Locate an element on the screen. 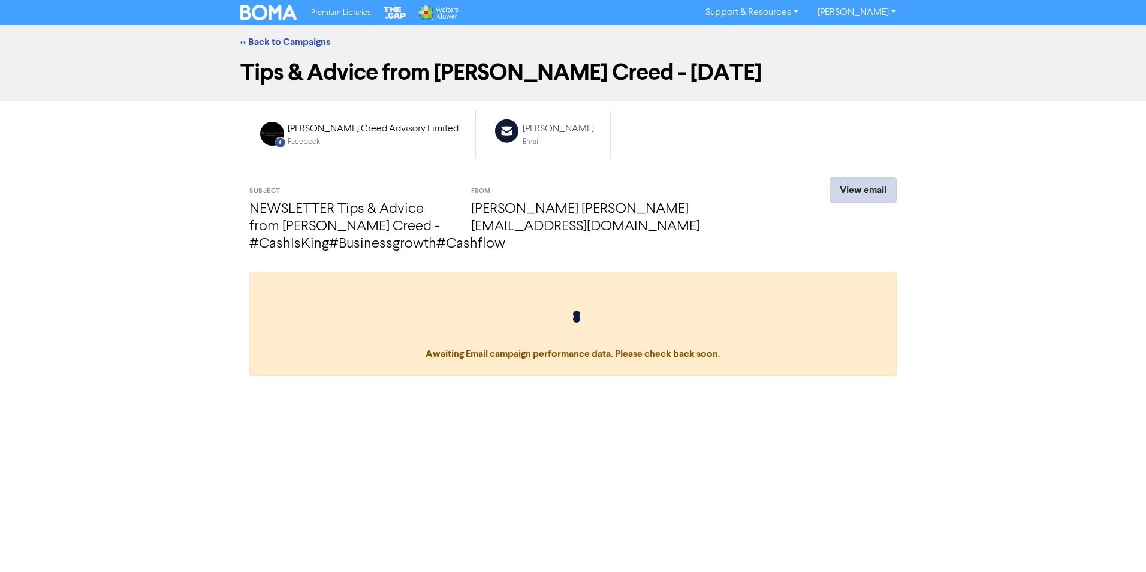 The width and height of the screenshot is (1146, 572). a: Support & Resources is located at coordinates (751, 13).